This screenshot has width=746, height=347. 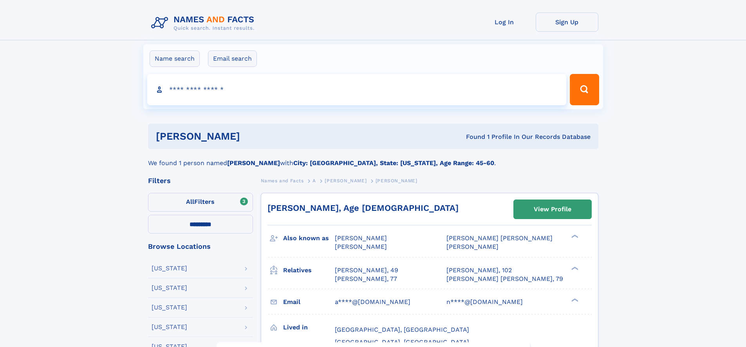 I want to click on h3: Email, so click(x=309, y=302).